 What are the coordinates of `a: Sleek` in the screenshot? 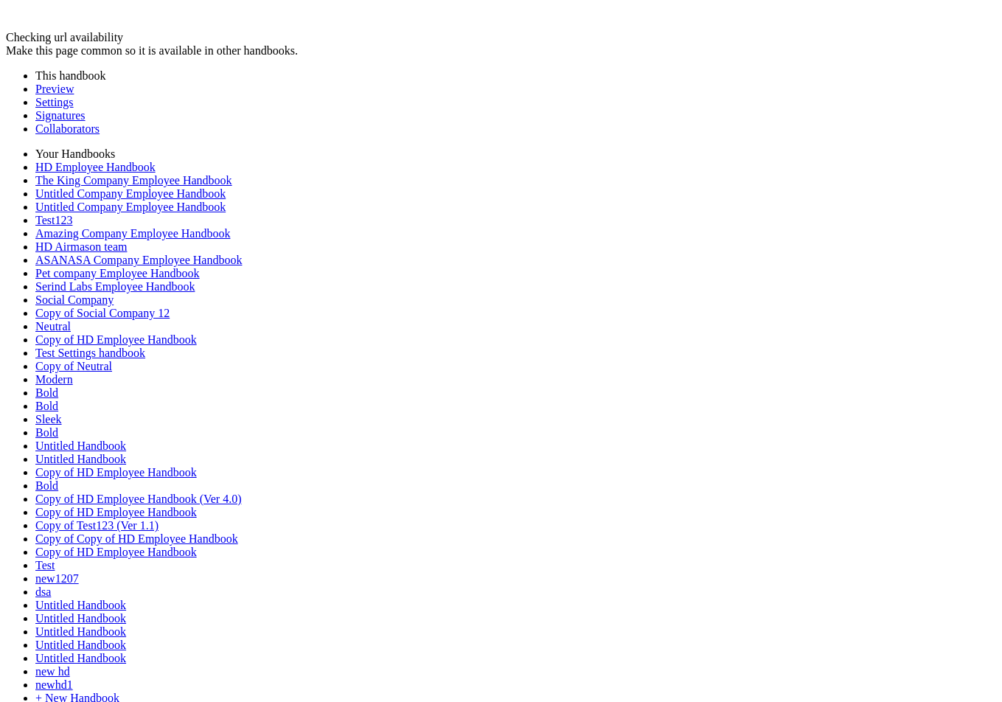 It's located at (49, 419).